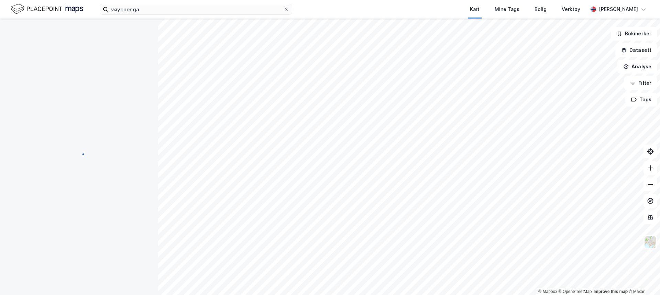  I want to click on button: Datasett, so click(637, 50).